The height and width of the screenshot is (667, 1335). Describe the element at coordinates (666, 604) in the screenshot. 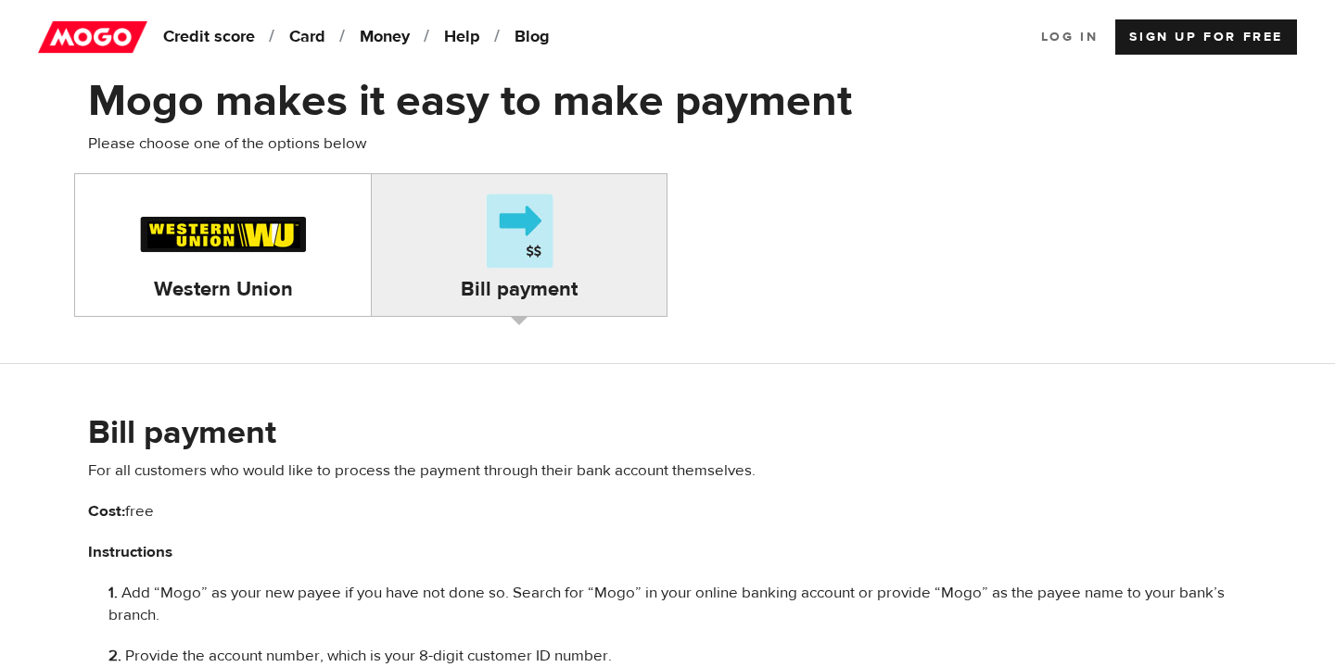

I see `span: Add “Mogo” as your new payee if you have not done so. Search for “Mogo” in your online banking ac...` at that location.